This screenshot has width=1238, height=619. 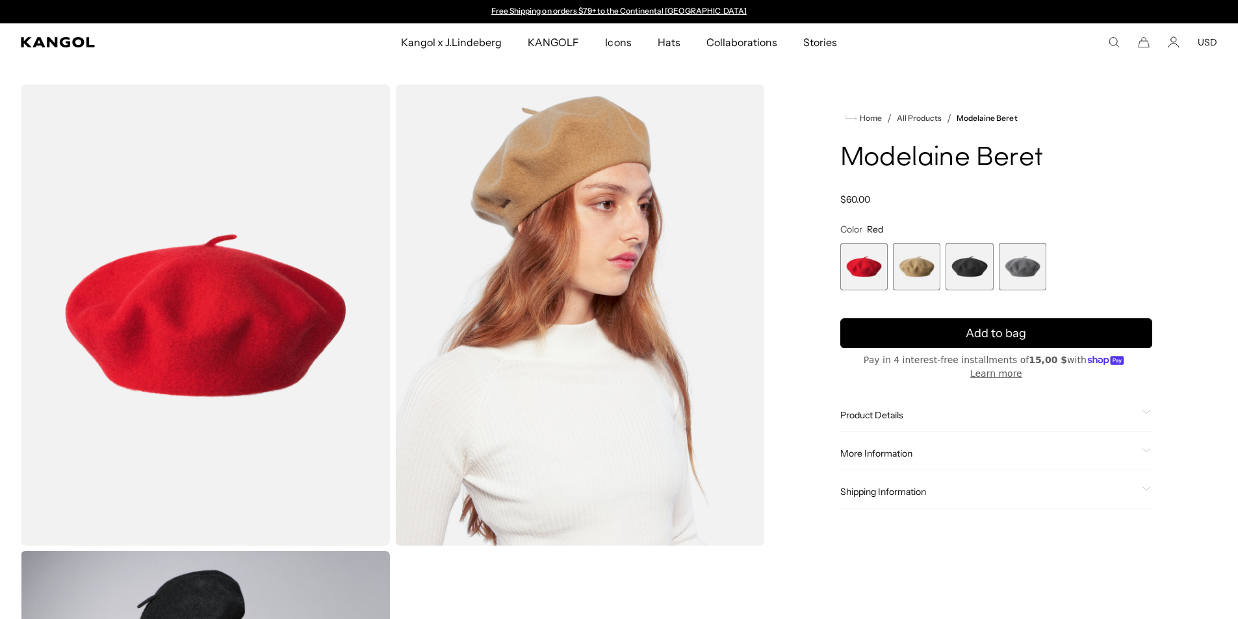 I want to click on a: Stories, so click(x=820, y=42).